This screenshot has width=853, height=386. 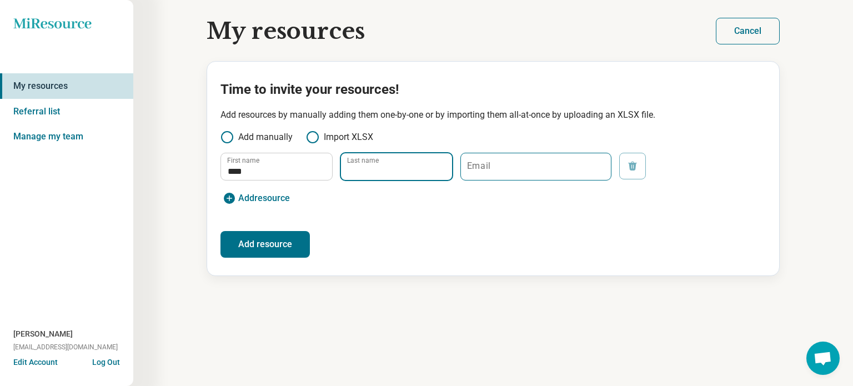 What do you see at coordinates (256, 137) in the screenshot?
I see `label: Add manually` at bounding box center [256, 137].